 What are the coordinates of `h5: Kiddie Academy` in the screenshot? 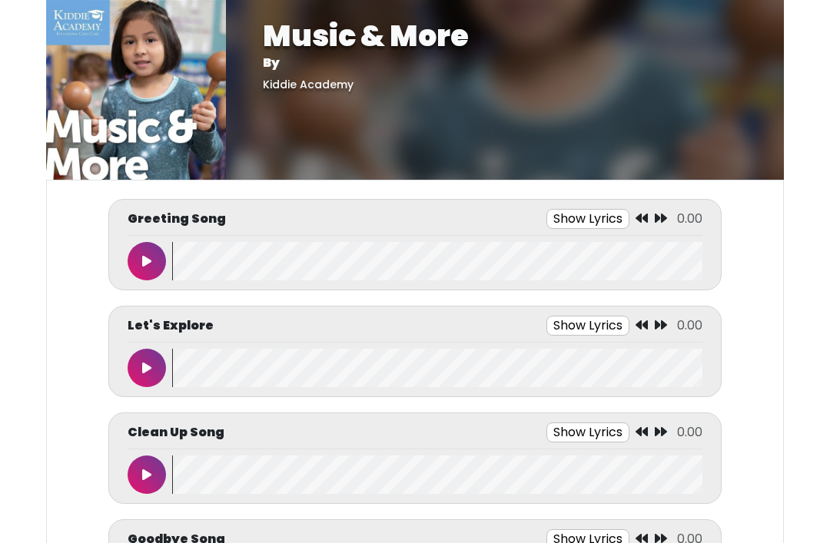 It's located at (505, 85).